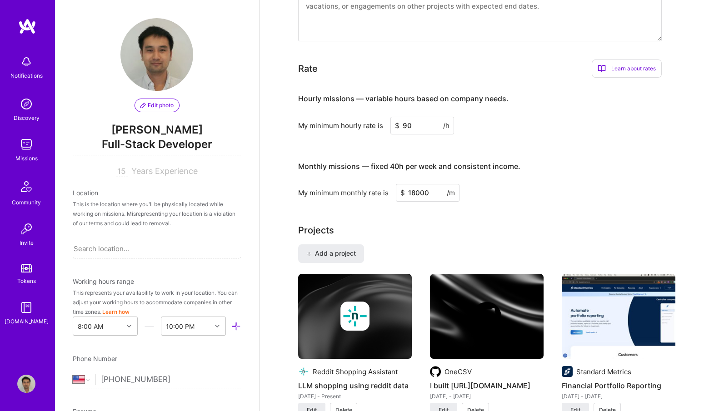  I want to click on h4: Monthly missions — fixed 40h per week and consistent income., so click(409, 166).